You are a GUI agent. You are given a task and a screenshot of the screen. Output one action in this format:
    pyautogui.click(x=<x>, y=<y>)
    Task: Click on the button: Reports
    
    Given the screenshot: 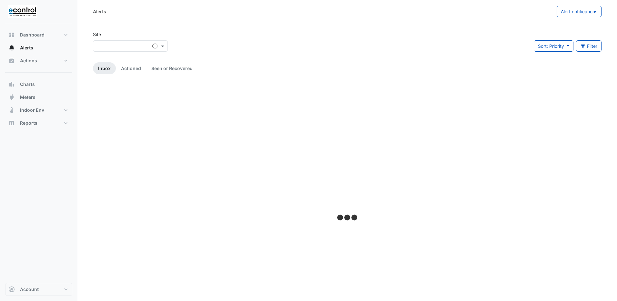 What is the action you would take?
    pyautogui.click(x=39, y=123)
    